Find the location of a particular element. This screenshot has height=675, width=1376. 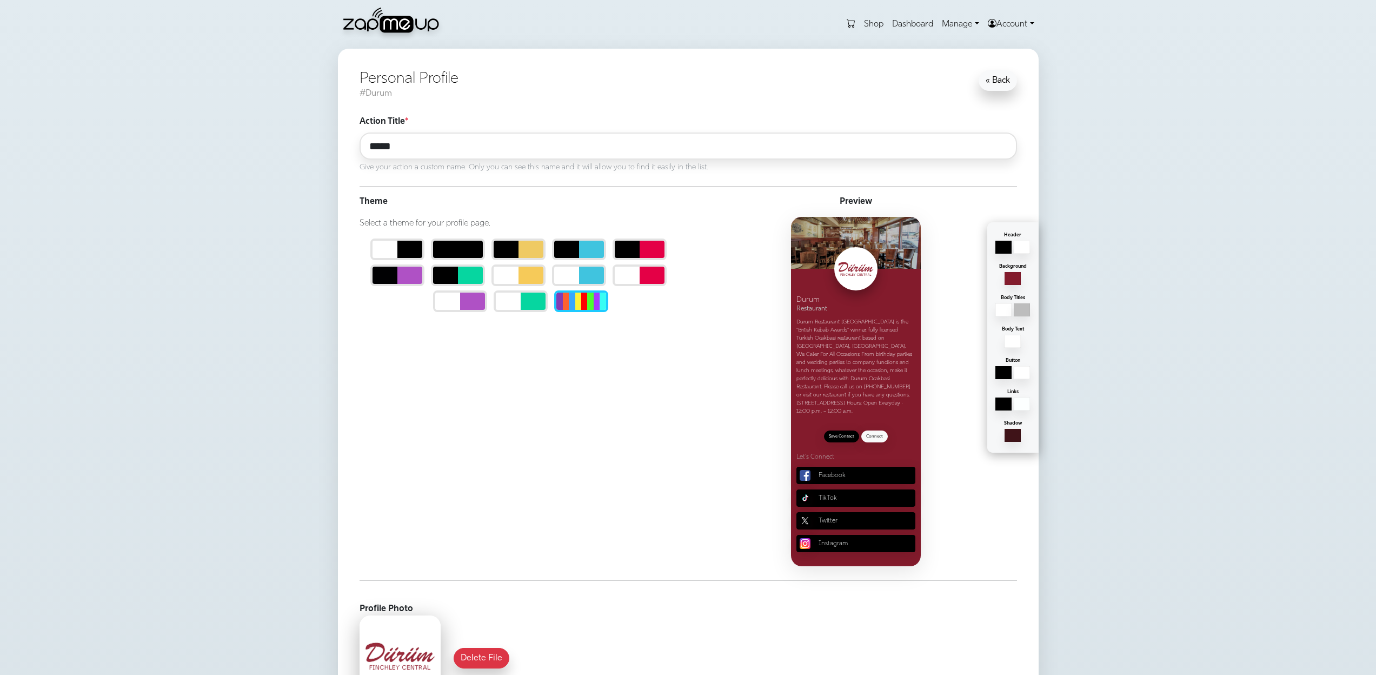

strong: Body Text is located at coordinates (1013, 329).